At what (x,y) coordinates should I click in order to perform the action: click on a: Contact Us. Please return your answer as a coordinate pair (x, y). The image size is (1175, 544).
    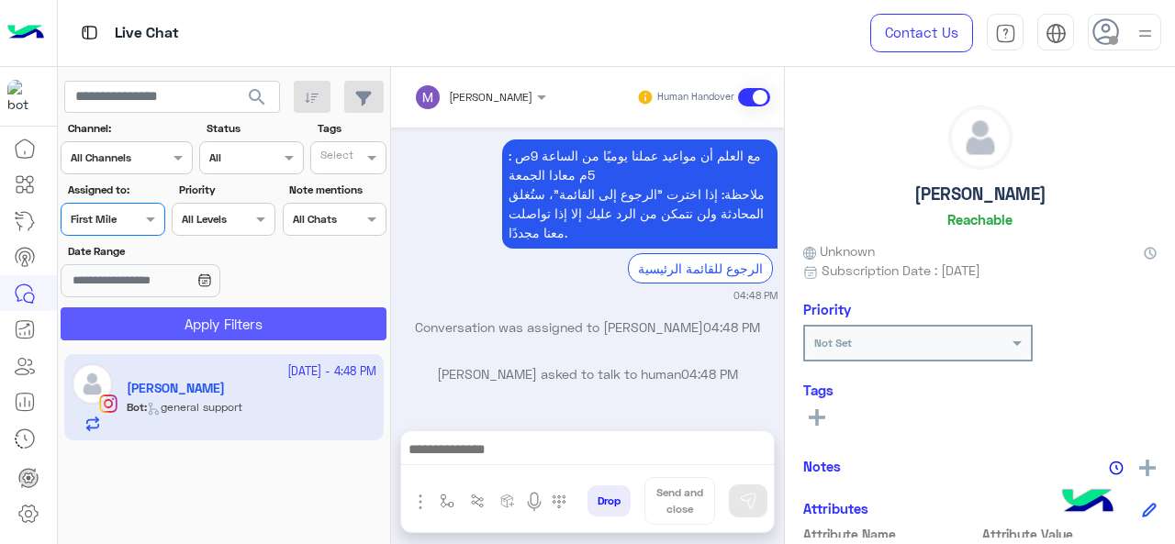
    Looking at the image, I should click on (921, 33).